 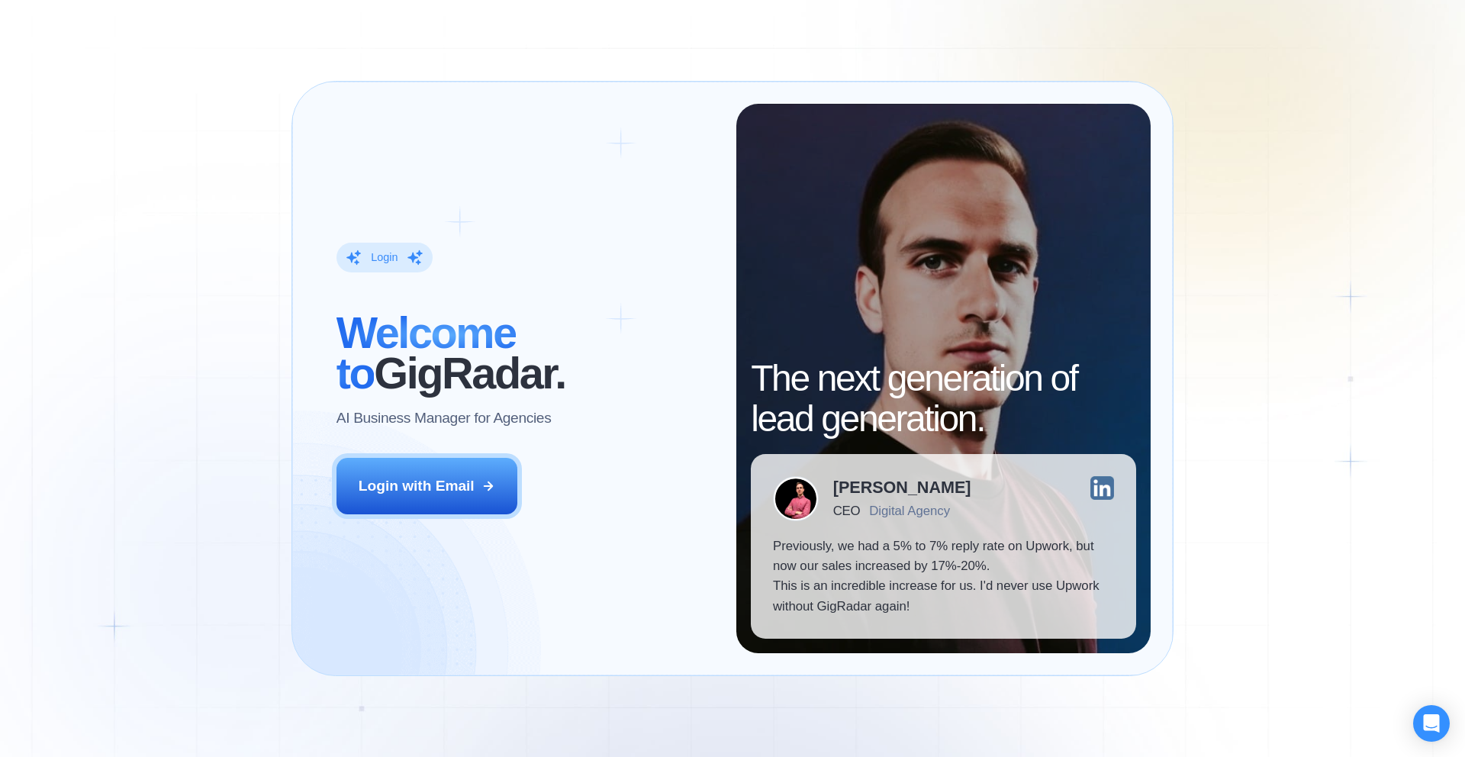 What do you see at coordinates (384, 257) in the screenshot?
I see `div: Login` at bounding box center [384, 257].